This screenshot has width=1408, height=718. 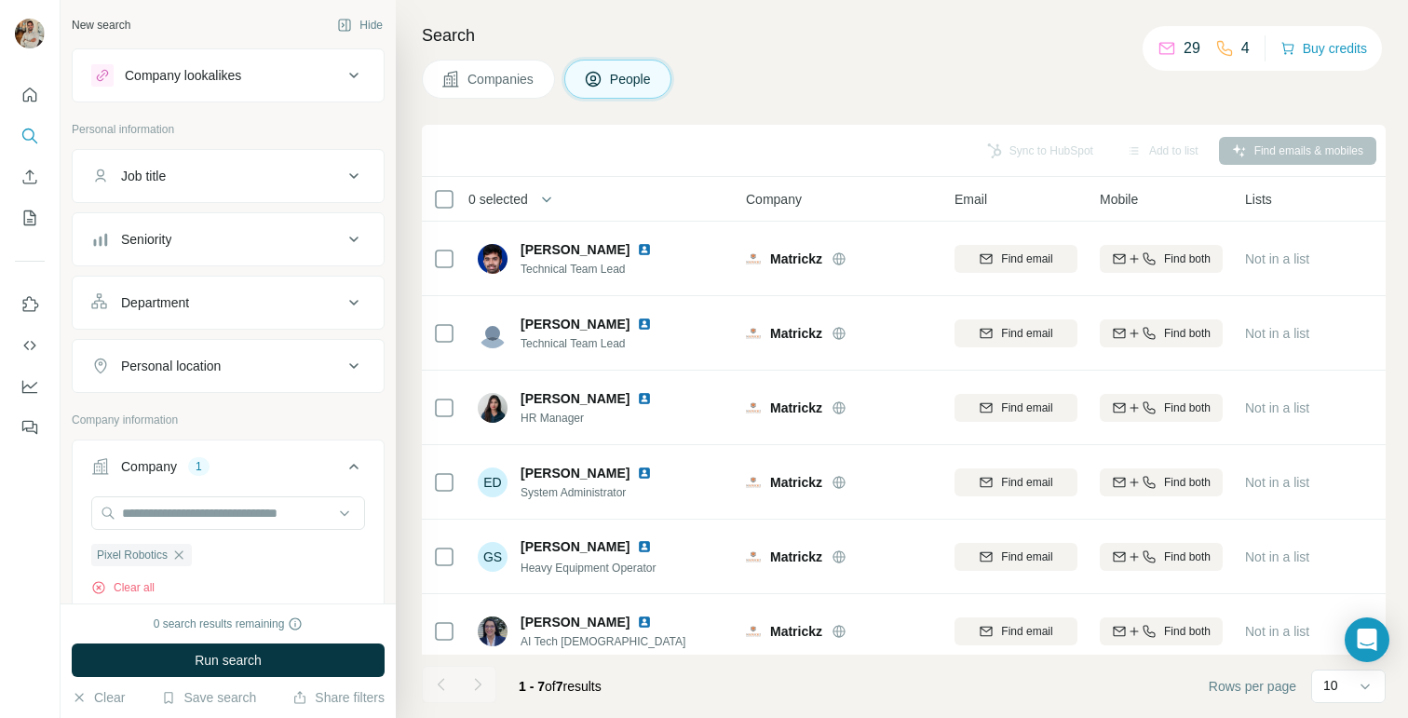 What do you see at coordinates (228, 420) in the screenshot?
I see `p: Company information` at bounding box center [228, 420].